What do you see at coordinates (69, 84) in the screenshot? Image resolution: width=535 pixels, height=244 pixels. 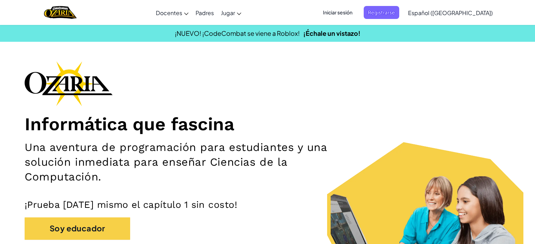 I see `img: Ozaria branding logo` at bounding box center [69, 84].